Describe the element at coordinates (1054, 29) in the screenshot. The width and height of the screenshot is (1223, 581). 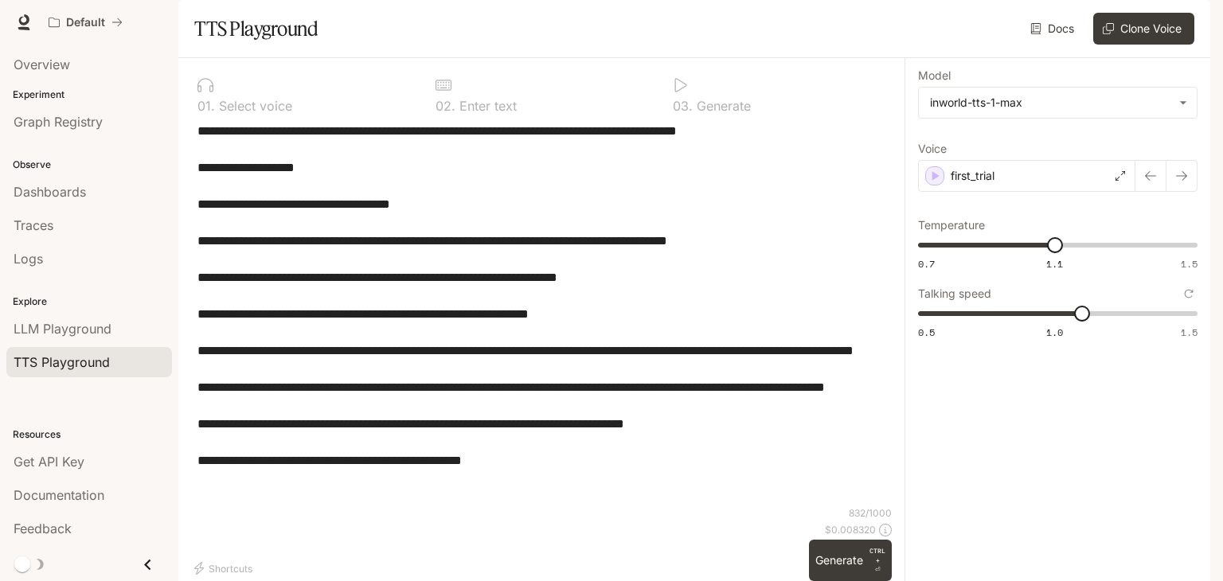
I see `a: Docs` at that location.